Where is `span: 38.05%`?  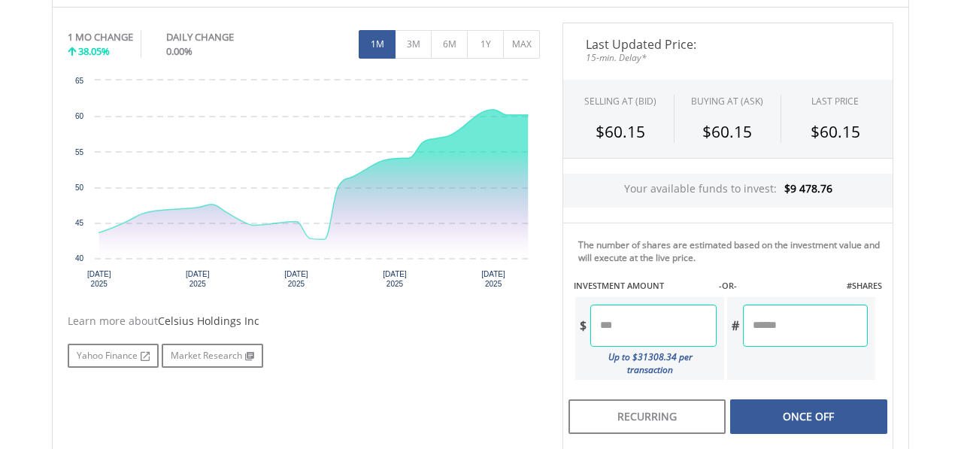 span: 38.05% is located at coordinates (94, 51).